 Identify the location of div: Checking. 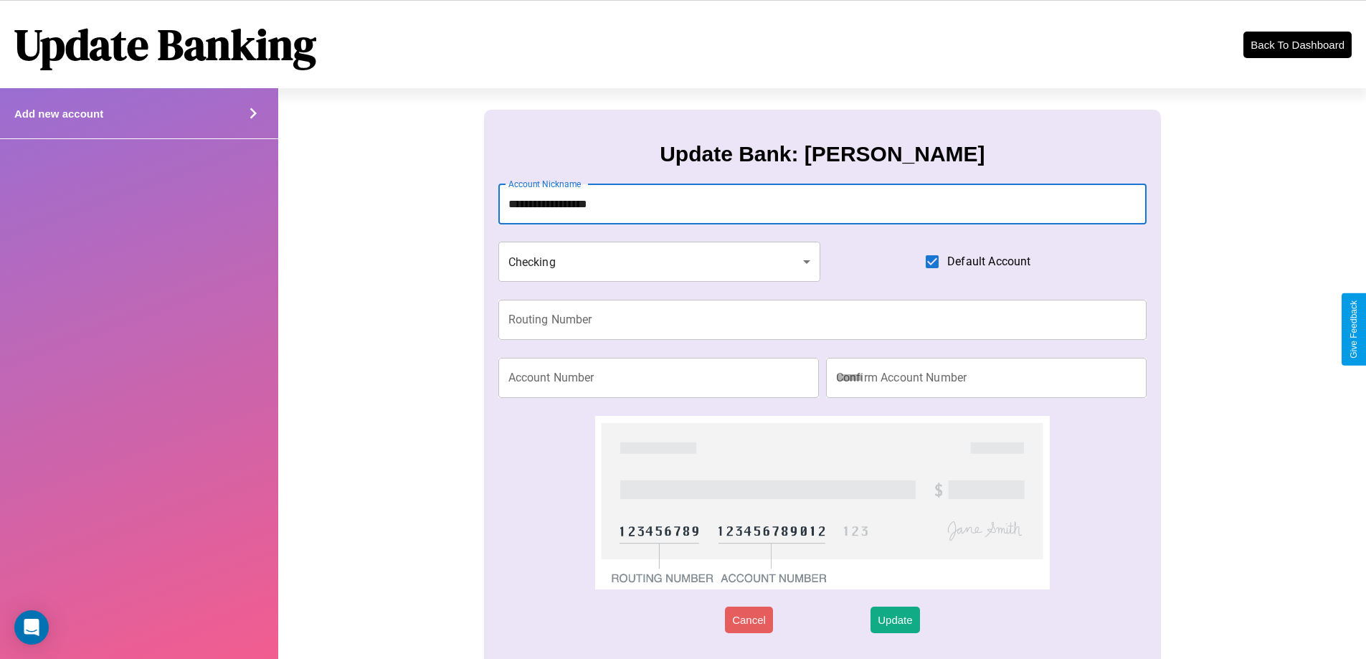
(660, 262).